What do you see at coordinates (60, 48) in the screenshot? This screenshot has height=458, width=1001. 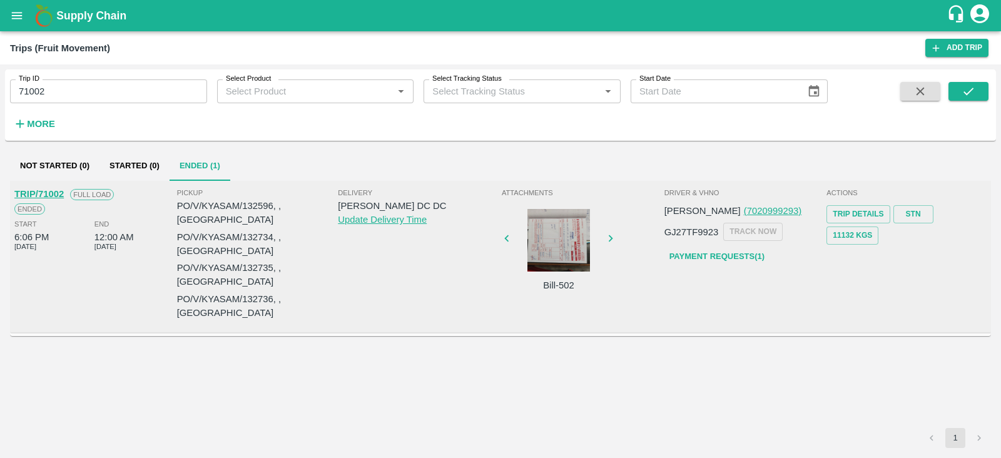 I see `div: Trips (Fruit Movement)` at bounding box center [60, 48].